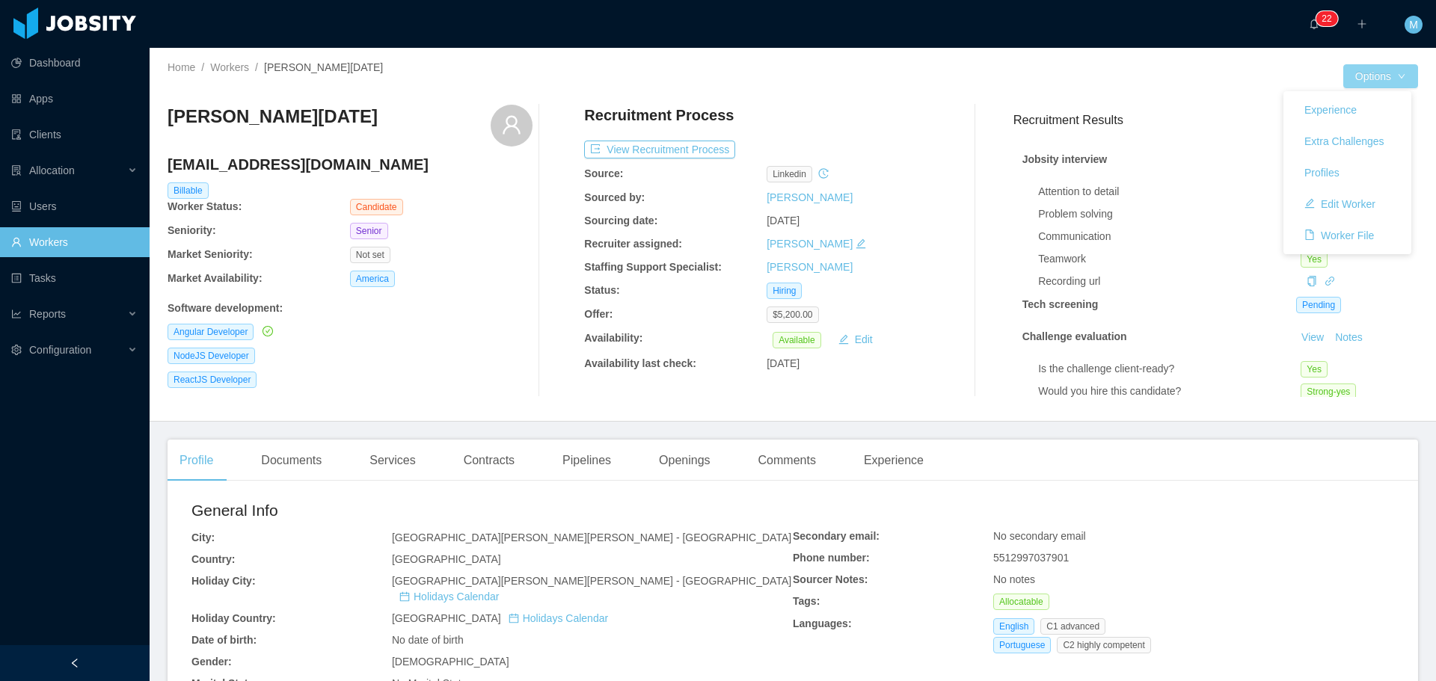 Image resolution: width=1436 pixels, height=681 pixels. Describe the element at coordinates (74, 99) in the screenshot. I see `a: icon: appstoreApps` at that location.